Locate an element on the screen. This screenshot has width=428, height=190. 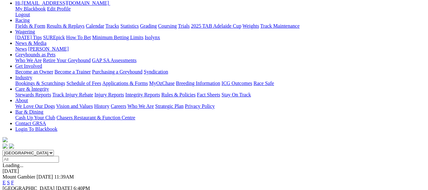
a: Weights is located at coordinates (251, 26).